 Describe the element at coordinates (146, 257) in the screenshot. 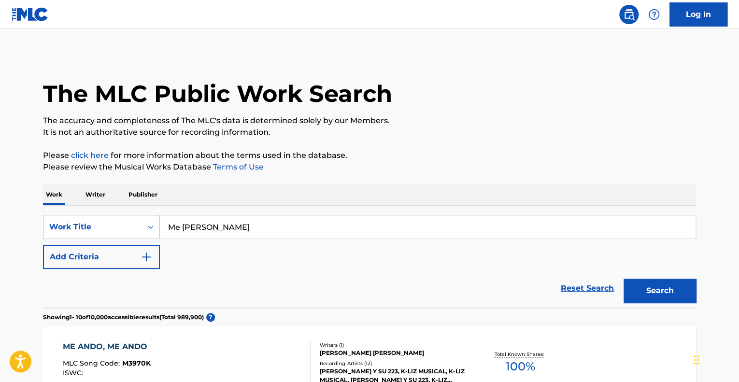

I see `img: 9d2ae6d4665cec9f34b9.svg` at that location.